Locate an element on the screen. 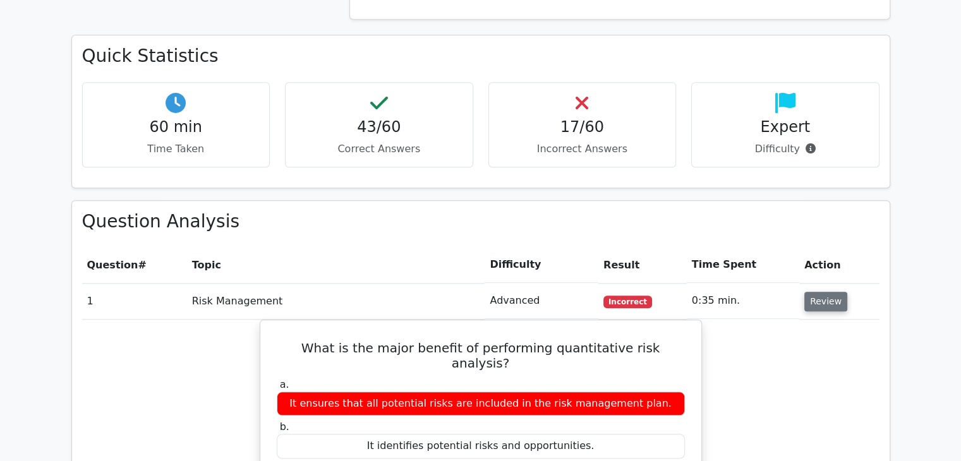 The image size is (961, 461). td: 1 is located at coordinates (135, 301).